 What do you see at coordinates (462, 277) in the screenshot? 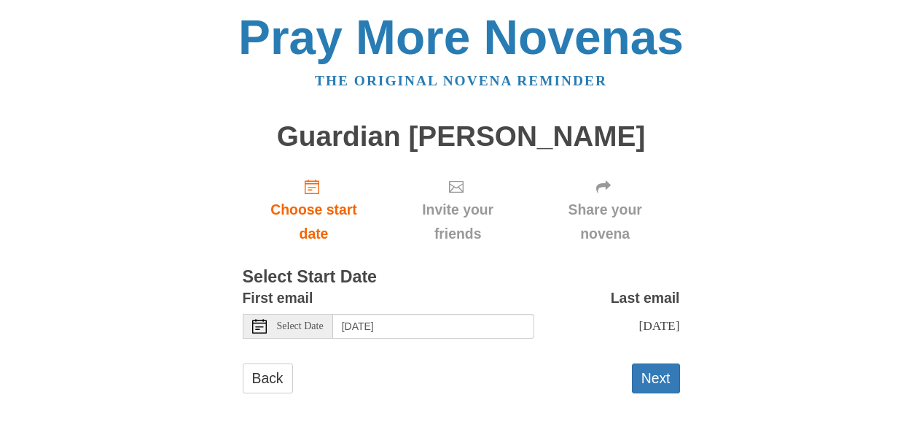
I see `h3: Select Start Date` at bounding box center [462, 277].